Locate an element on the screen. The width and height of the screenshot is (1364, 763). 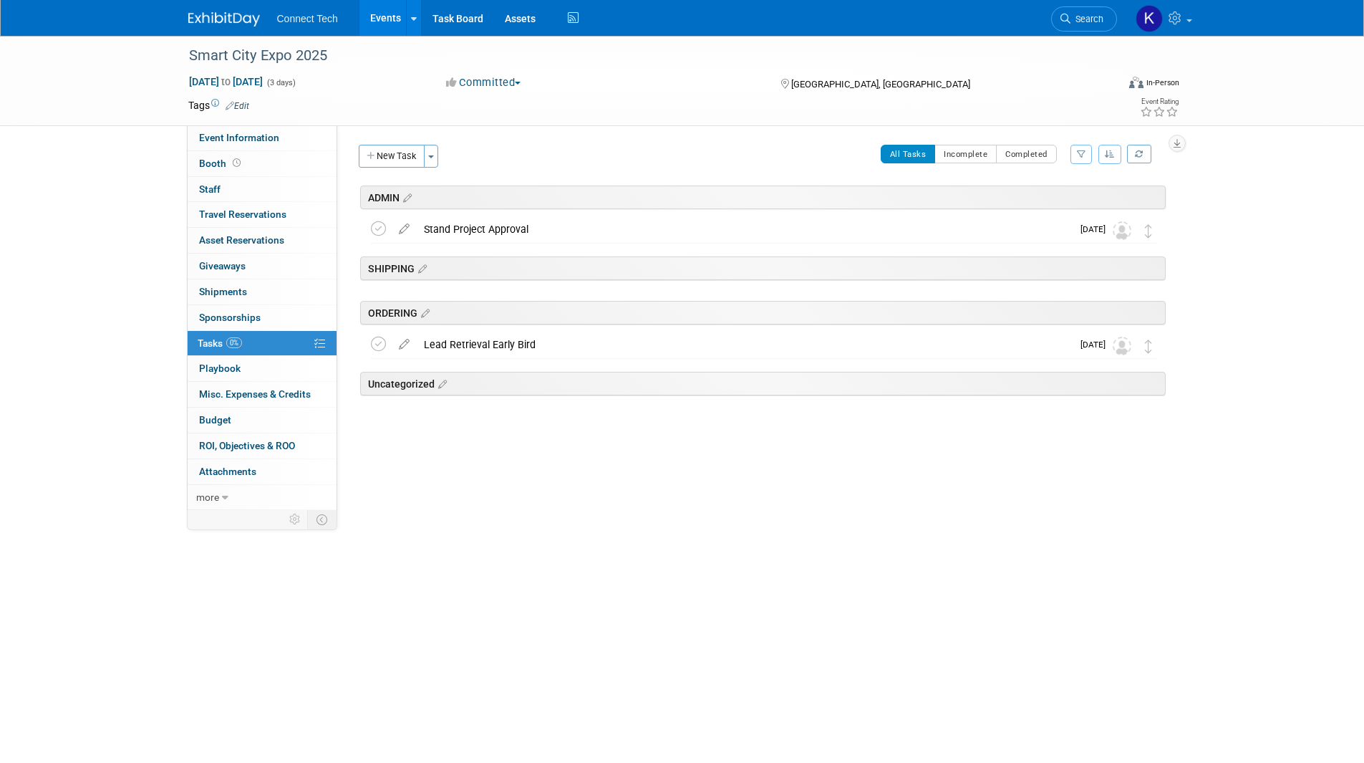
span: Staff is located at coordinates (210, 189).